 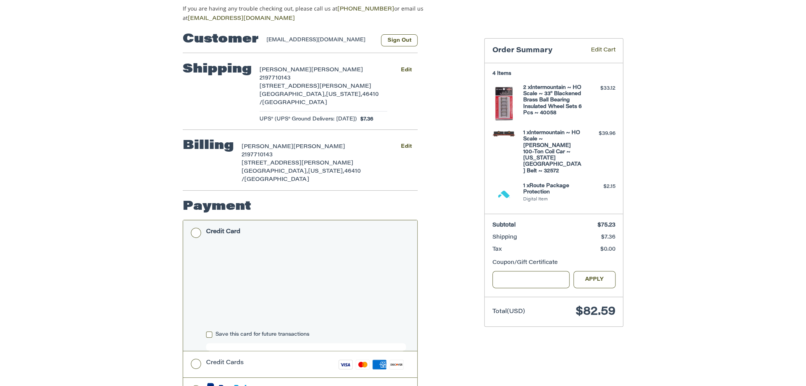 I want to click on h4: 2 x Intermountain ~ HO Scale ~ 33" Blackened Brass Ball Bearing Insulated Wheel Sets 6 Pcs ~ 40058, so click(x=553, y=100).